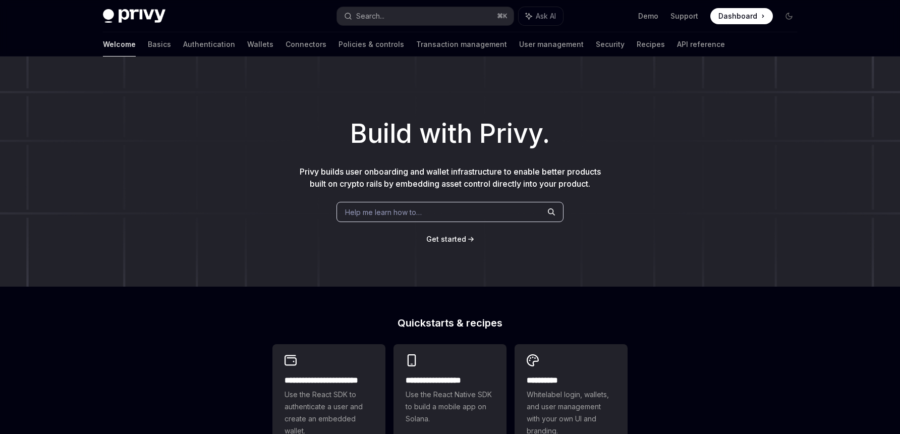 This screenshot has height=434, width=900. I want to click on span: Privy builds user onboarding and wallet infrastructure to enable better products built on crypto ..., so click(450, 178).